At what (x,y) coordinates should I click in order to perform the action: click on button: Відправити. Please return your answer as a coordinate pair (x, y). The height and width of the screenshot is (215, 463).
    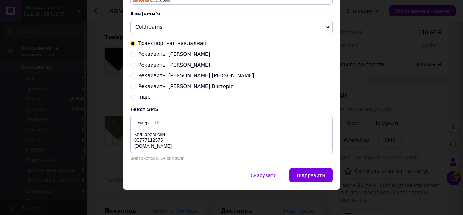
    Looking at the image, I should click on (311, 175).